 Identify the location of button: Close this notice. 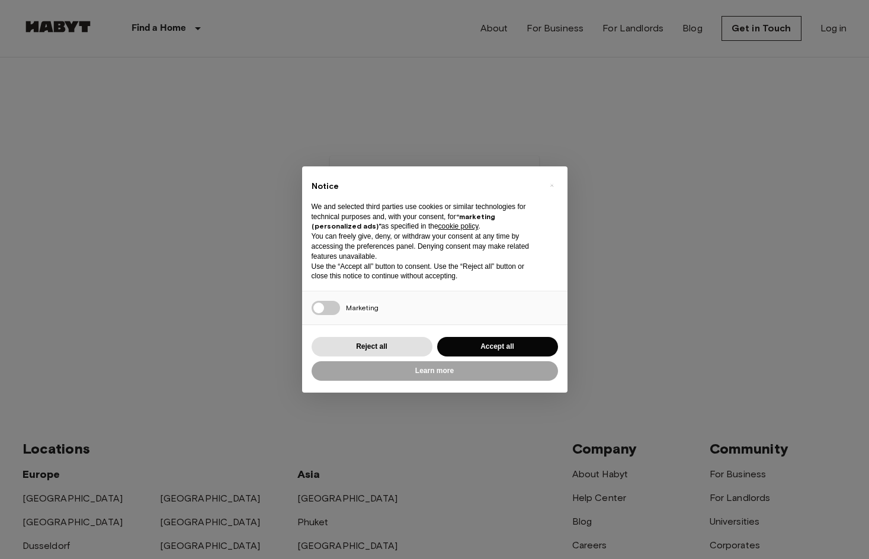
(552, 185).